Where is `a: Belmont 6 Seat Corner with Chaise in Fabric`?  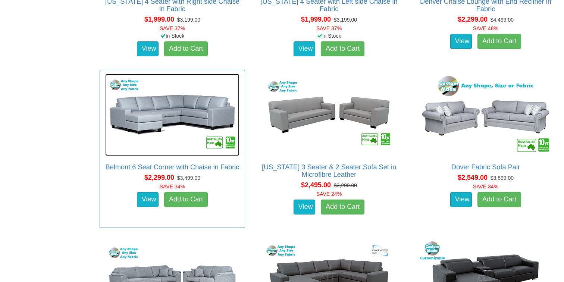
a: Belmont 6 Seat Corner with Chaise in Fabric is located at coordinates (172, 167).